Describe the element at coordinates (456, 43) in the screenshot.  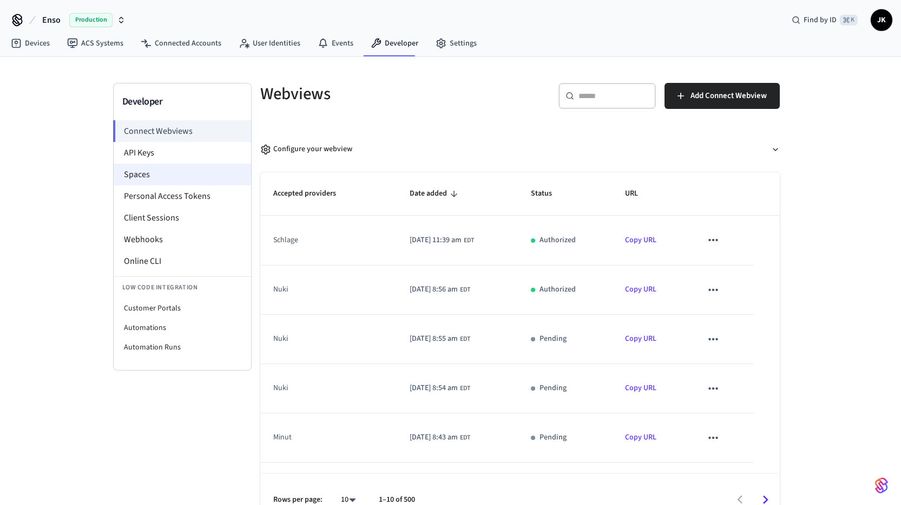
I see `a: Settings` at that location.